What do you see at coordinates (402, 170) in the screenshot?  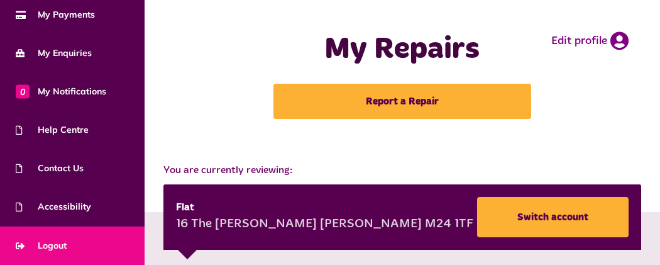 I see `span: You are currently reviewing:` at bounding box center [402, 170].